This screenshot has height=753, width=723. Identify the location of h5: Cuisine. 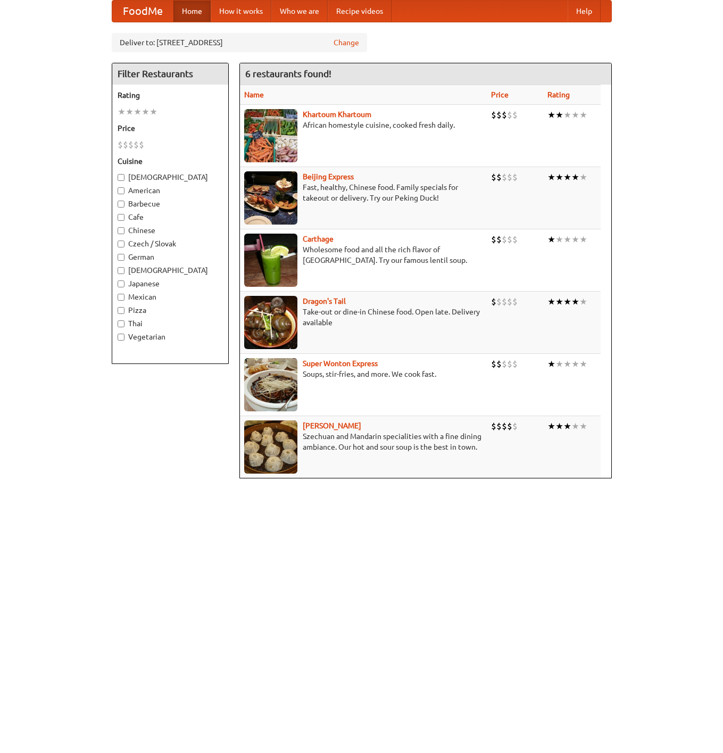
(170, 161).